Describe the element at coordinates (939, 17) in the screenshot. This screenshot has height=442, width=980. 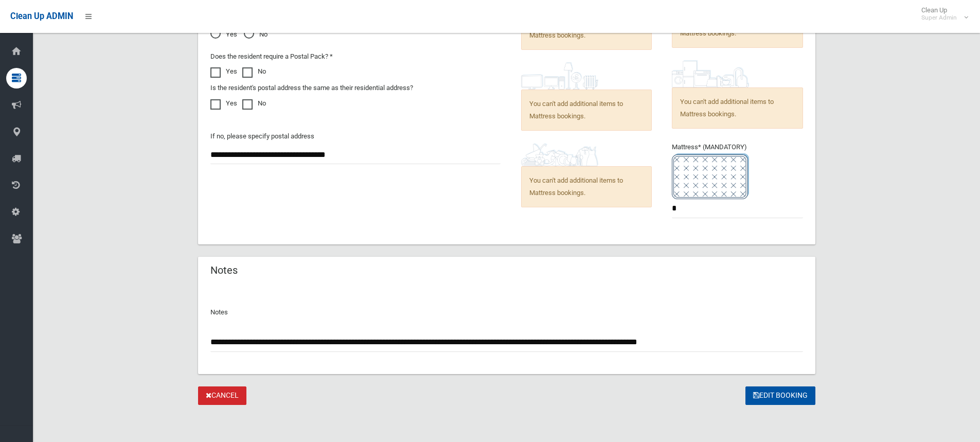
I see `small: Super Admin` at that location.